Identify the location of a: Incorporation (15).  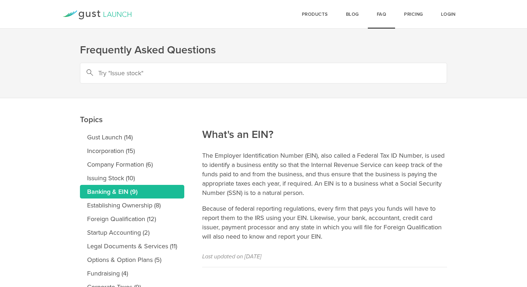
(132, 151).